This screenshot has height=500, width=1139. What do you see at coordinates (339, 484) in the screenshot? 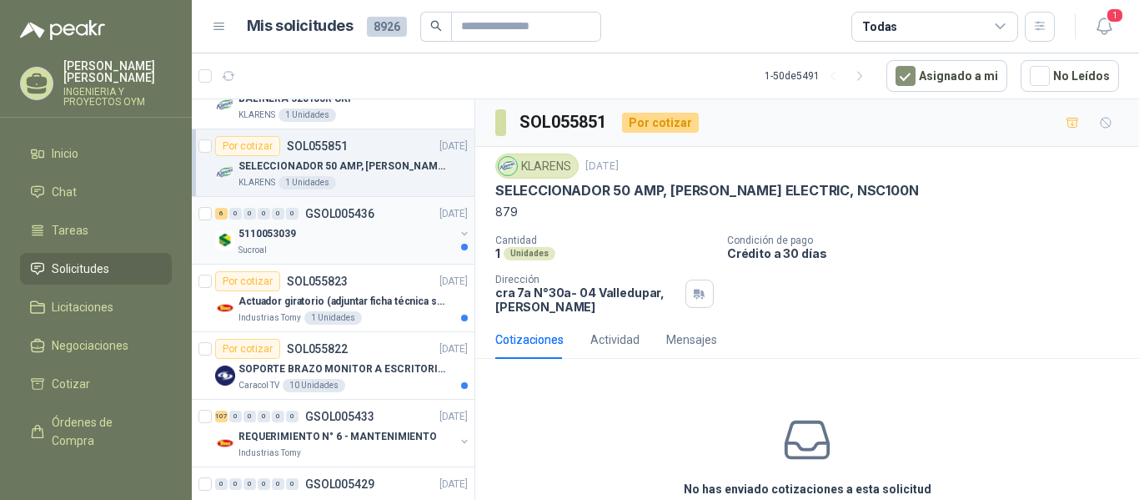
I see `p: GSOL005429` at bounding box center [339, 484].